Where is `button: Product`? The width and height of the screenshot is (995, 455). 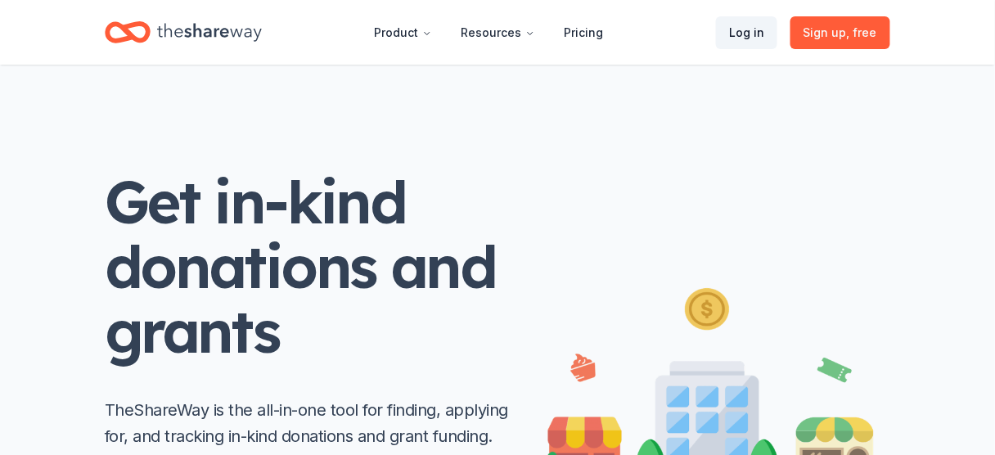 button: Product is located at coordinates (403, 33).